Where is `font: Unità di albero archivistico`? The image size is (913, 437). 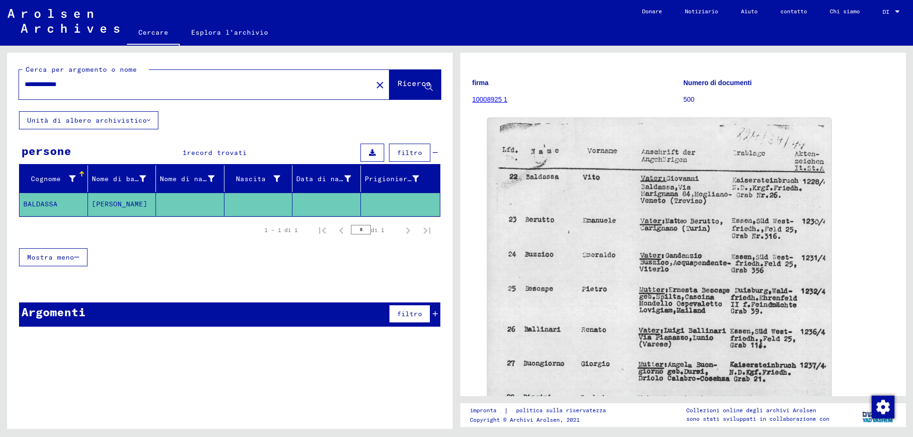
font: Unità di albero archivistico is located at coordinates (87, 120).